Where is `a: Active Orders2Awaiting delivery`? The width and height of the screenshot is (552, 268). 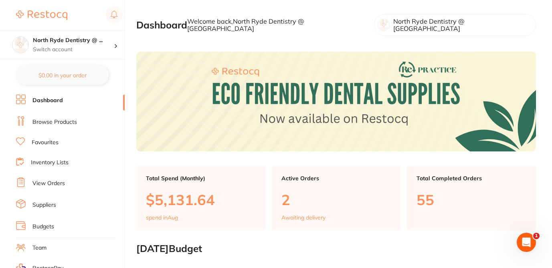
a: Active Orders2Awaiting delivery is located at coordinates (336, 198).